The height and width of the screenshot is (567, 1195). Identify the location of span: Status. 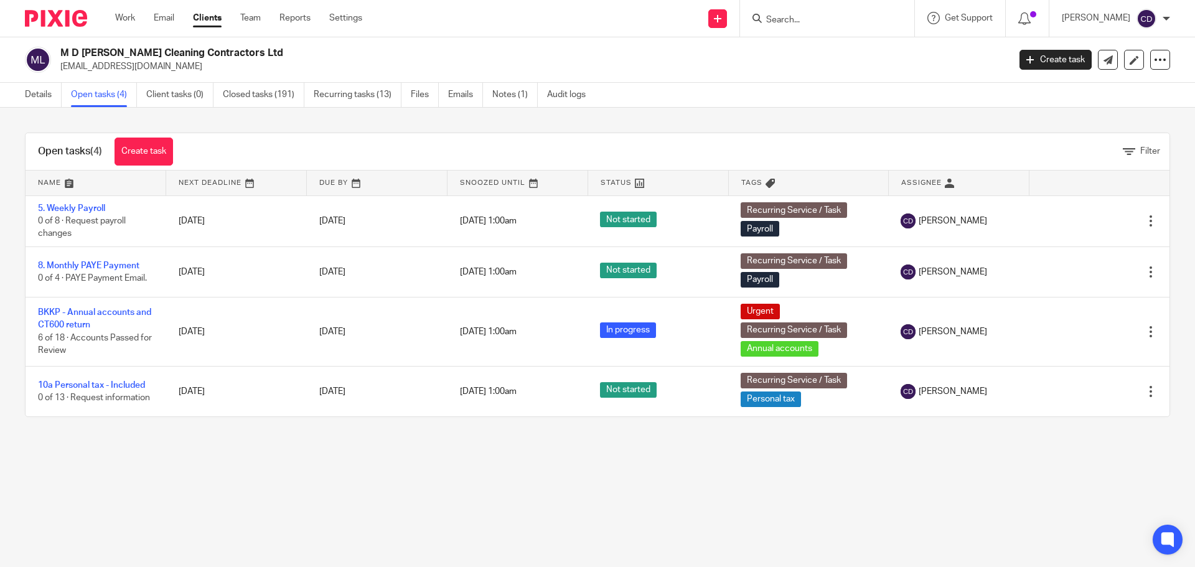
(616, 182).